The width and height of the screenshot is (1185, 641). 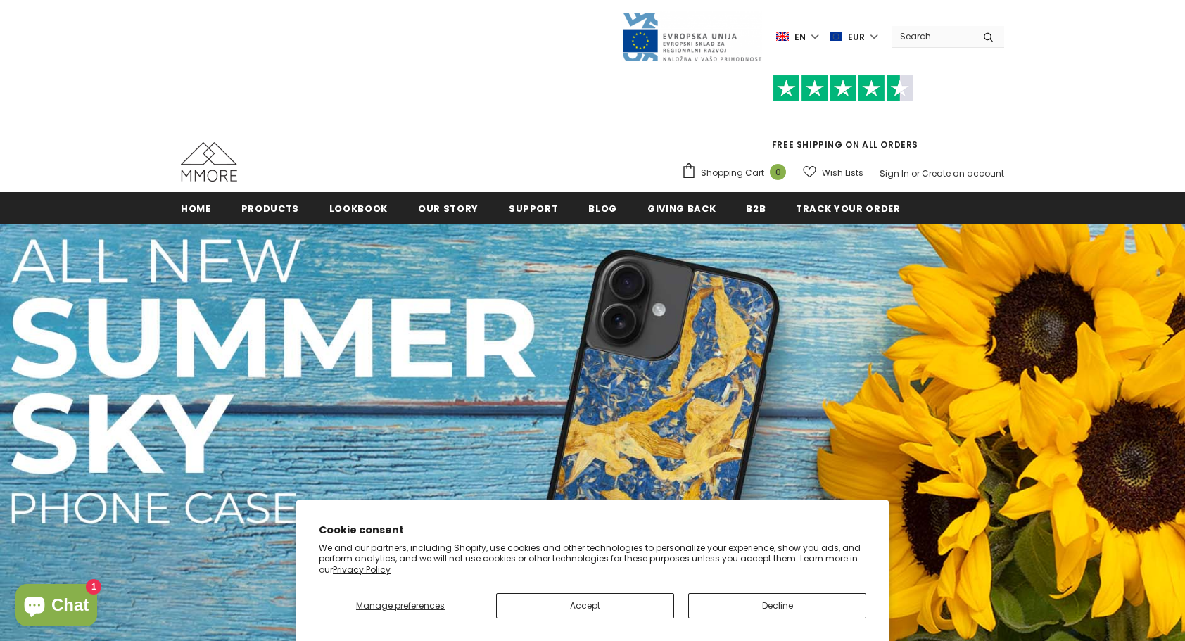 What do you see at coordinates (681, 208) in the screenshot?
I see `span: Giving back` at bounding box center [681, 208].